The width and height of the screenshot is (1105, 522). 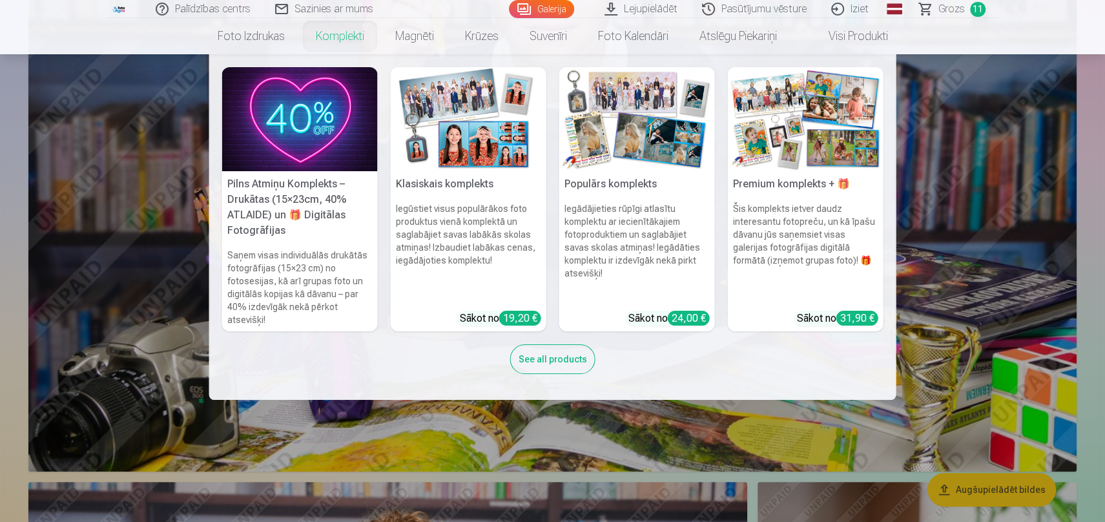 I want to click on div: See all products, so click(x=553, y=359).